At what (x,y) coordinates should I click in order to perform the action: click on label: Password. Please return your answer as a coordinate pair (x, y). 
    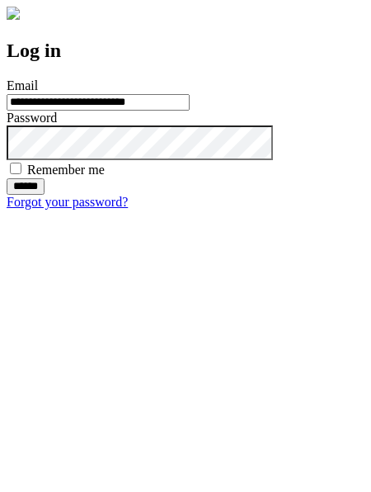
    Looking at the image, I should click on (31, 117).